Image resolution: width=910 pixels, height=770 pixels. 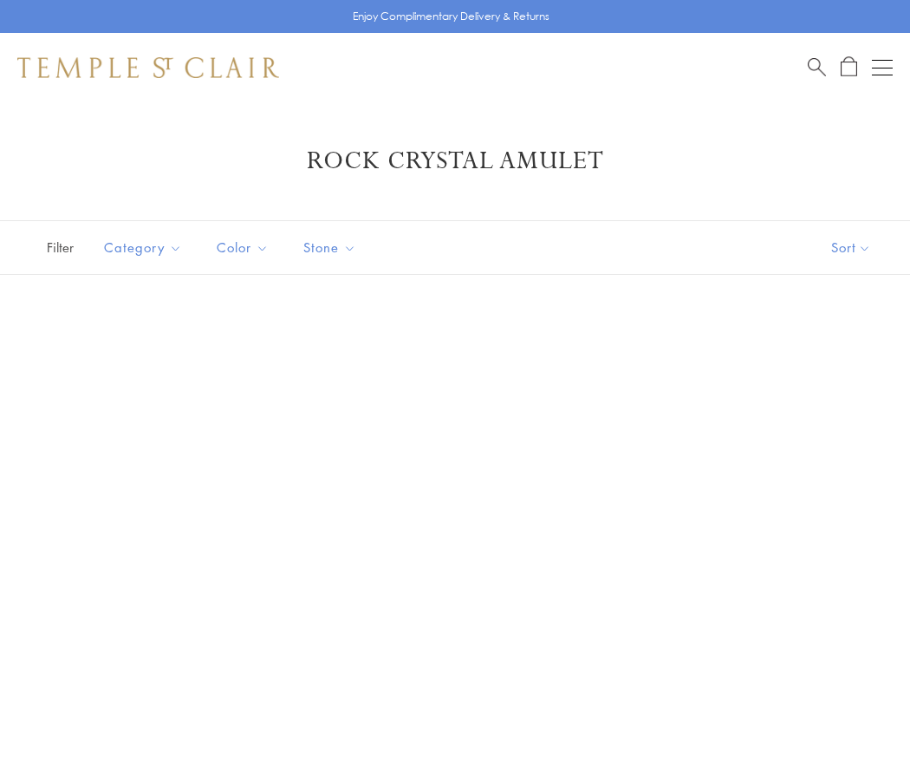 I want to click on a: Open Shopping Bag, so click(x=849, y=67).